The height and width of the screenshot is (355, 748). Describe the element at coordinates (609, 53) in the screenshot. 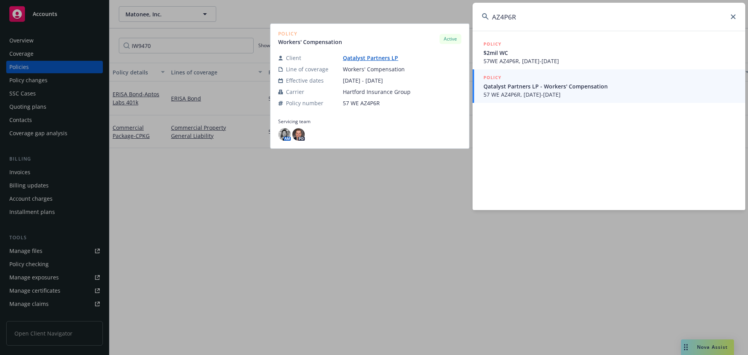

I see `span: $2mil WC` at that location.